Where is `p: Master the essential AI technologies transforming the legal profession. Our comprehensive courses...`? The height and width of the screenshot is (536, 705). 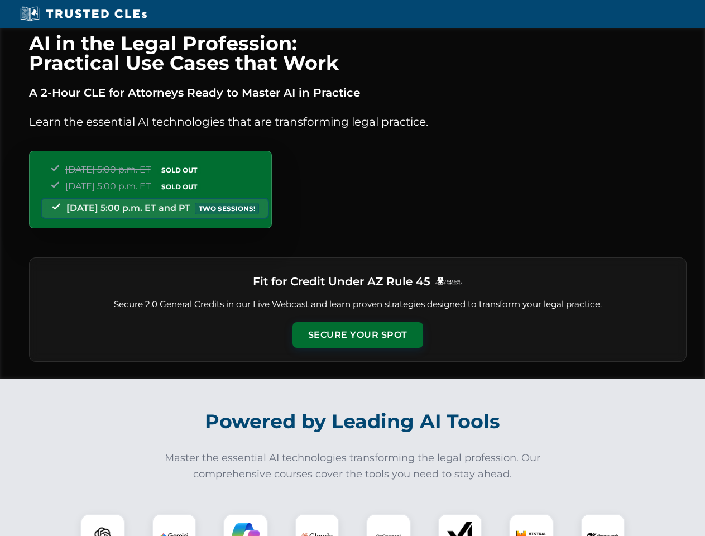 p: Master the essential AI technologies transforming the legal profession. Our comprehensive courses... is located at coordinates (353, 466).